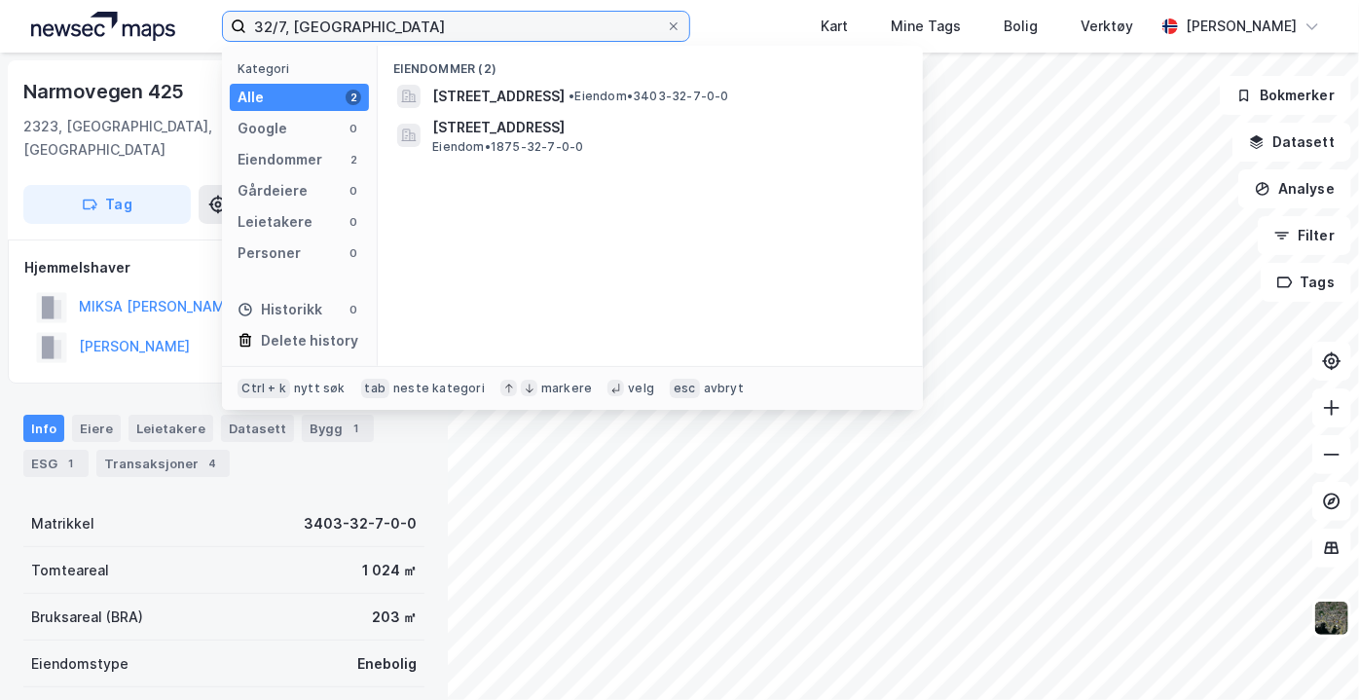 The height and width of the screenshot is (700, 1359). Describe the element at coordinates (650, 63) in the screenshot. I see `div: Eiendommer (2)` at that location.